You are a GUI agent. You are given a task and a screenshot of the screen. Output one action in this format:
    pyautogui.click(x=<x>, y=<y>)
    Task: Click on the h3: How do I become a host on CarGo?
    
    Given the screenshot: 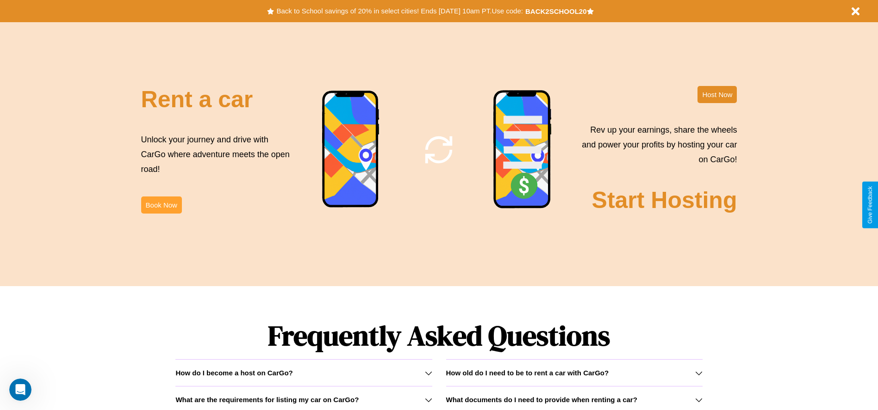 What is the action you would take?
    pyautogui.click(x=234, y=373)
    